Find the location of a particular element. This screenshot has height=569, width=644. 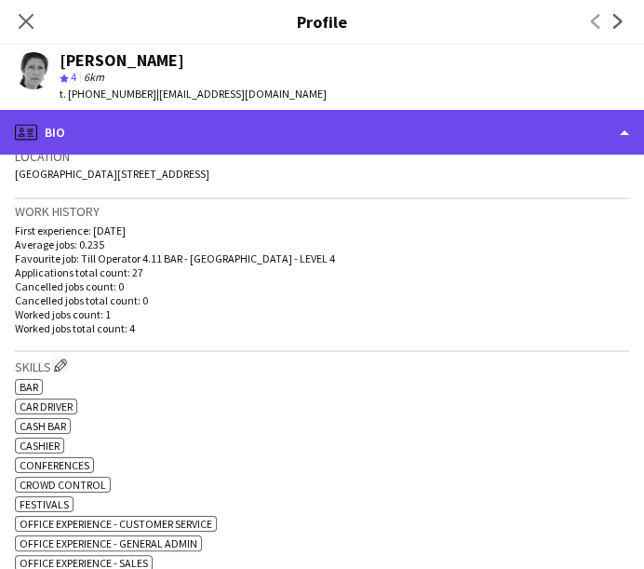

span: Office Experience - General Admin is located at coordinates (108, 543).